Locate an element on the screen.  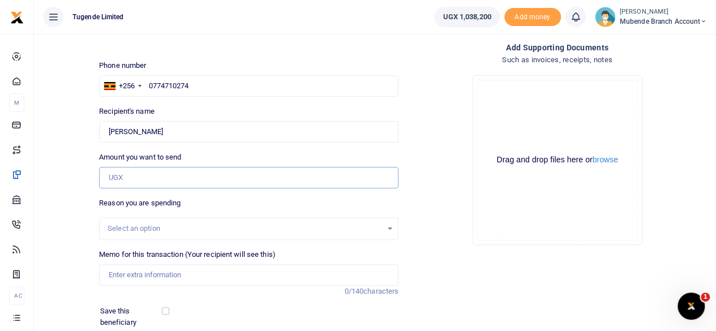
span: UGX 1,038,200 is located at coordinates (466, 17).